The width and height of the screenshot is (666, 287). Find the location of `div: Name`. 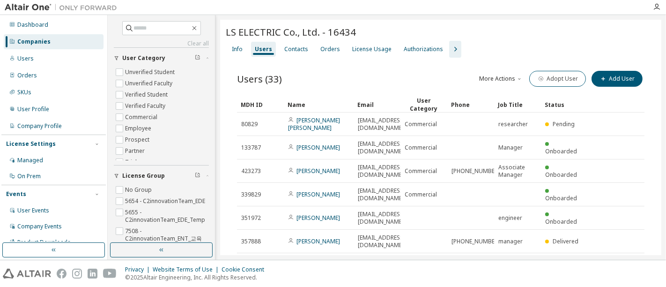

div: Name is located at coordinates (319, 104).